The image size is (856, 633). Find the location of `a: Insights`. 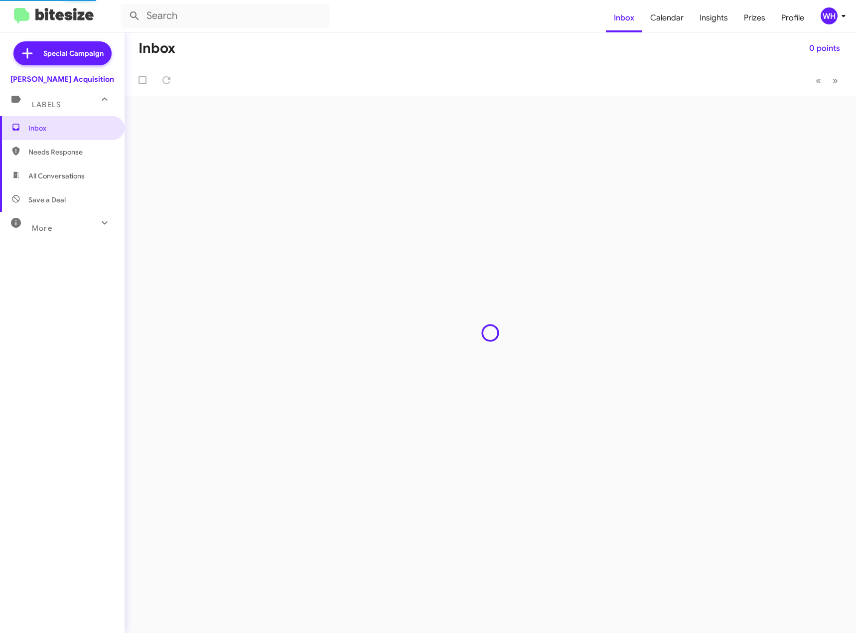

a: Insights is located at coordinates (713, 18).